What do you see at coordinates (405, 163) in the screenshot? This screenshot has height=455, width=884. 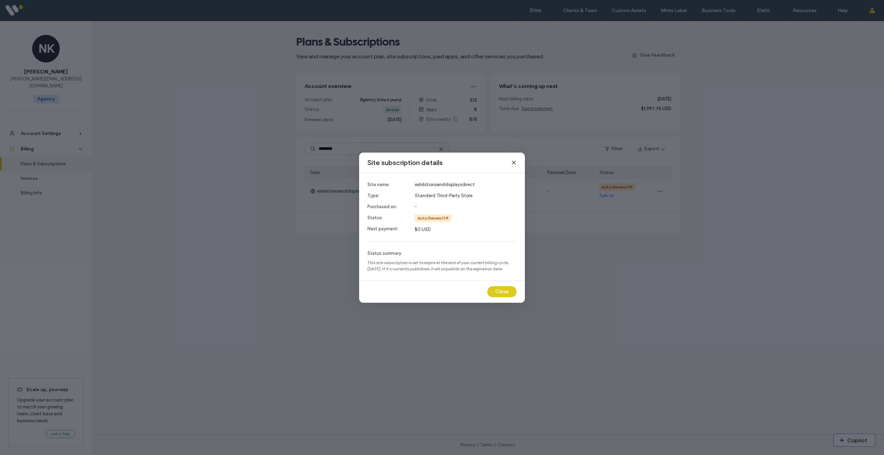 I see `span: Site subscription details` at bounding box center [405, 163].